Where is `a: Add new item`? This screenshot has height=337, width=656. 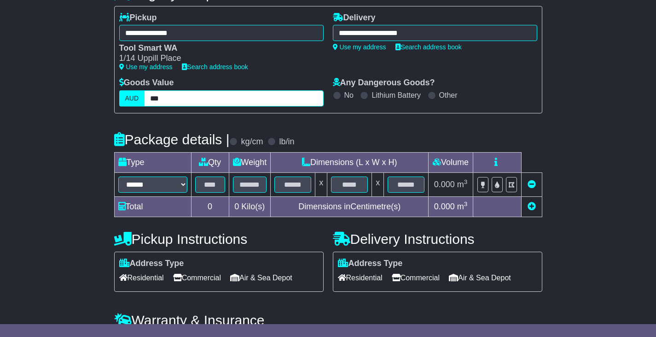
a: Add new item is located at coordinates (532, 206).